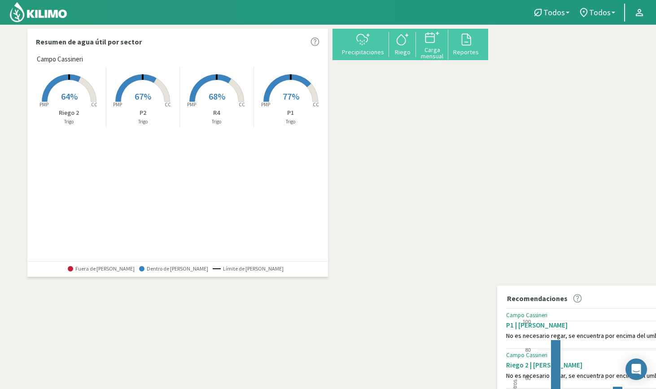  What do you see at coordinates (143, 96) in the screenshot?
I see `span: 67%` at bounding box center [143, 96].